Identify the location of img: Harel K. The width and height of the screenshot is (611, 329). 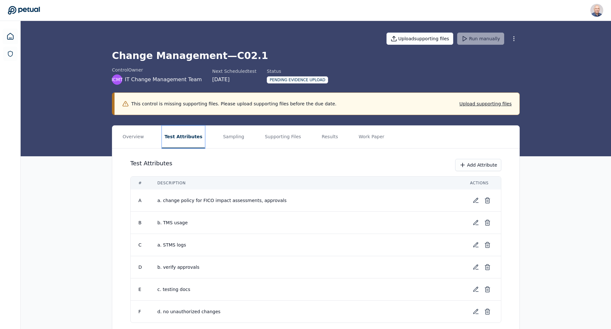
(596, 10).